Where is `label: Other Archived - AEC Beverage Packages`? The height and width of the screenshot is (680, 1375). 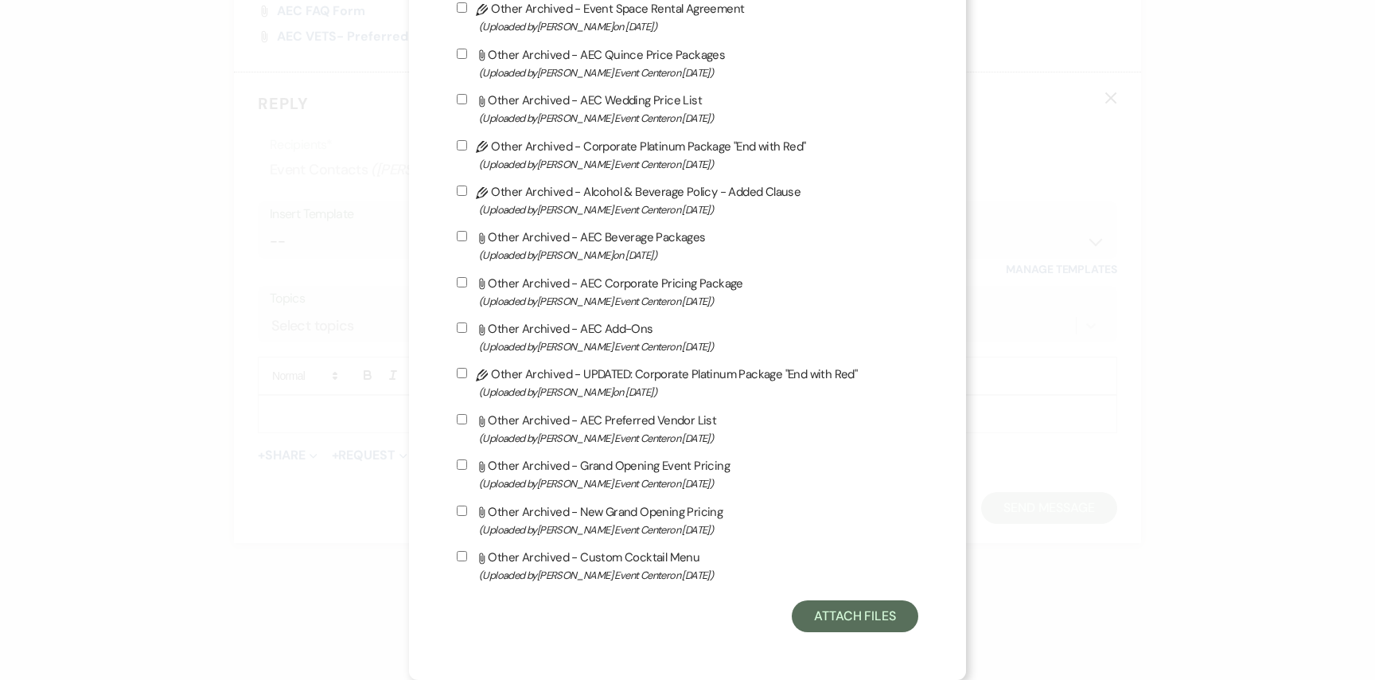 label: Other Archived - AEC Beverage Packages is located at coordinates (688, 245).